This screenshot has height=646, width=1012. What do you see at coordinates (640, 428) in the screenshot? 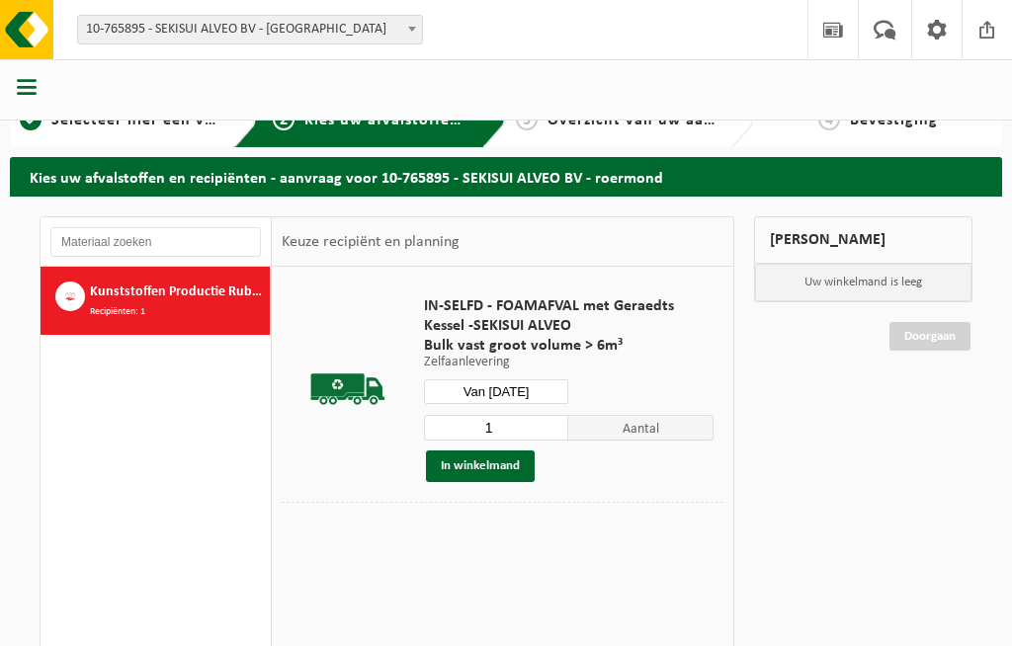
I see `span: Aantal` at bounding box center [640, 428].